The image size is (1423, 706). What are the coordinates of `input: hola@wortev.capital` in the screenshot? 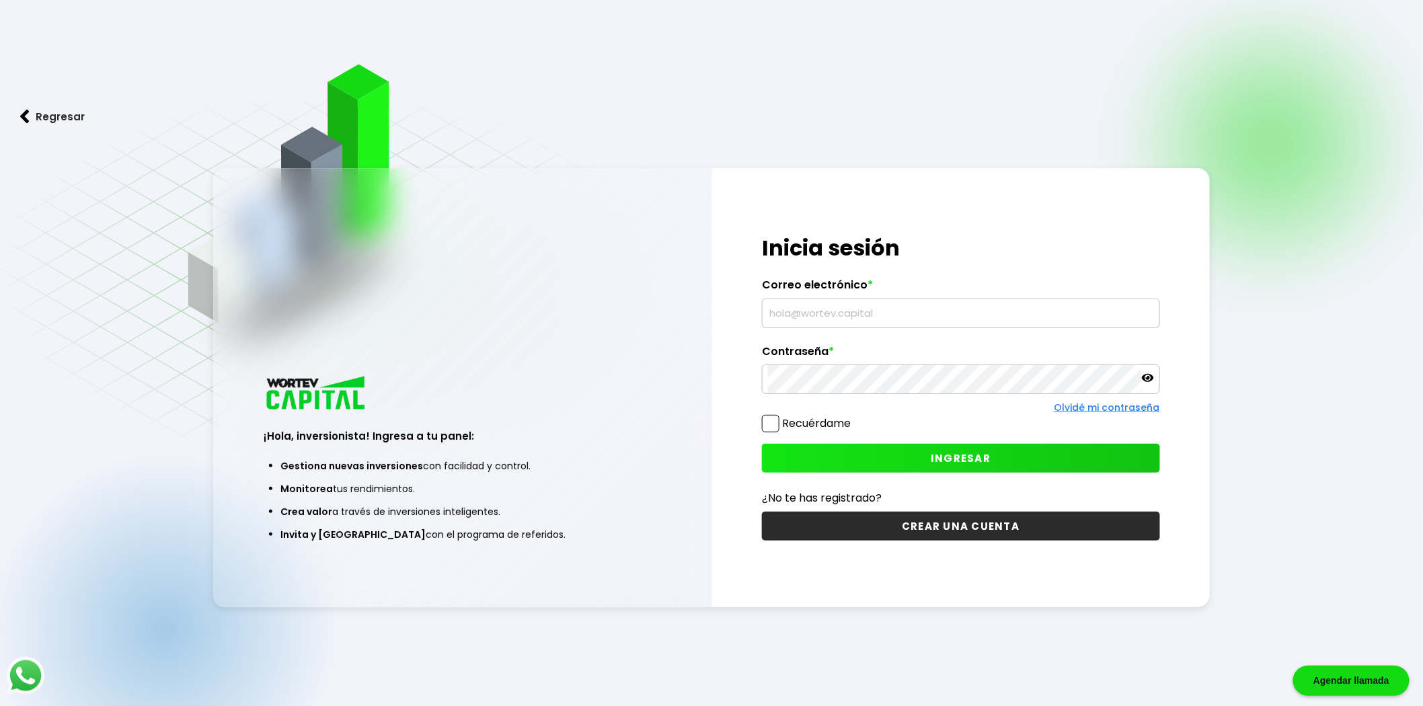 It's located at (961, 313).